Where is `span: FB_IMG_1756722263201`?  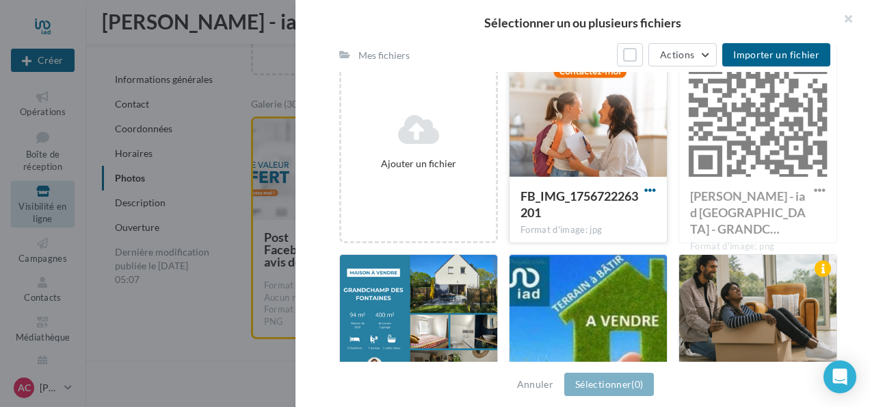
span: FB_IMG_1756722263201 is located at coordinates (580, 204).